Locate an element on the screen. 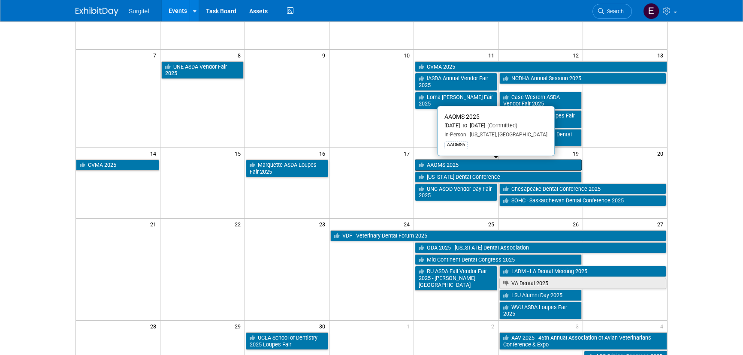 This screenshot has width=743, height=355. span: 15 is located at coordinates (239, 153).